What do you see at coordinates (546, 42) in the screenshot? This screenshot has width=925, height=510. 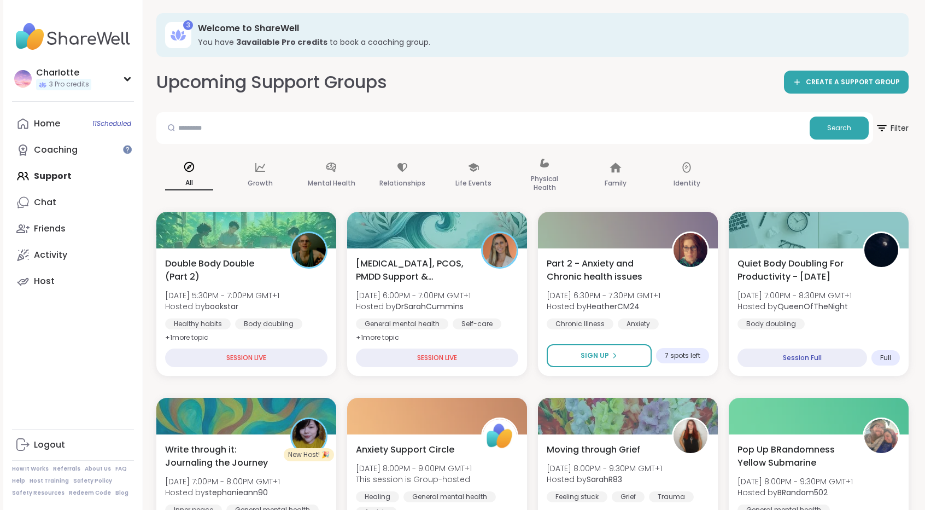 I see `h3: You have to book a coaching group.` at bounding box center [546, 42].